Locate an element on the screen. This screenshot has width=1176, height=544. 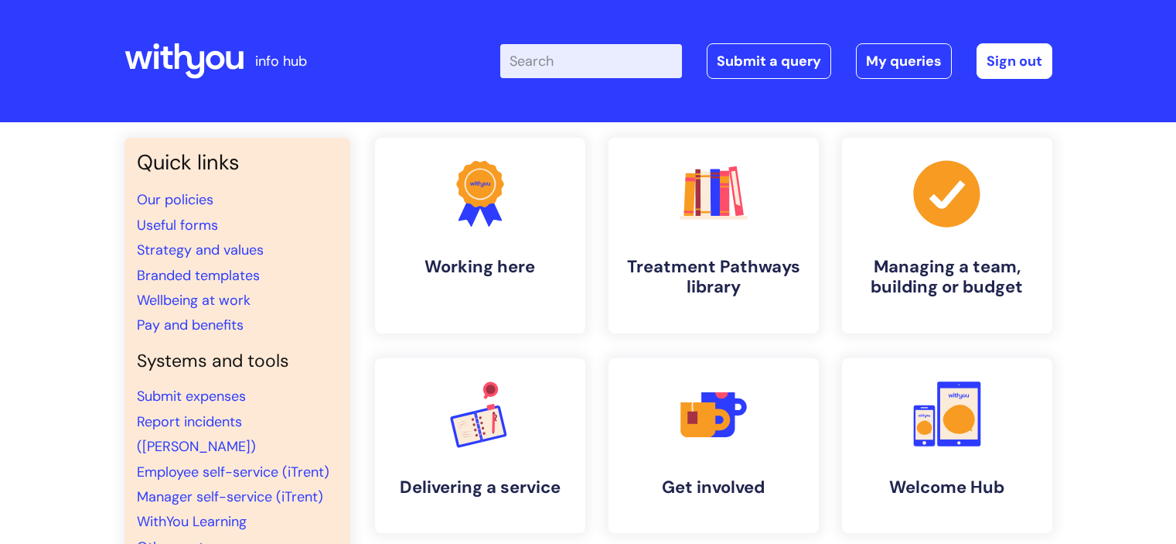
a: Submit a query is located at coordinates (769, 61).